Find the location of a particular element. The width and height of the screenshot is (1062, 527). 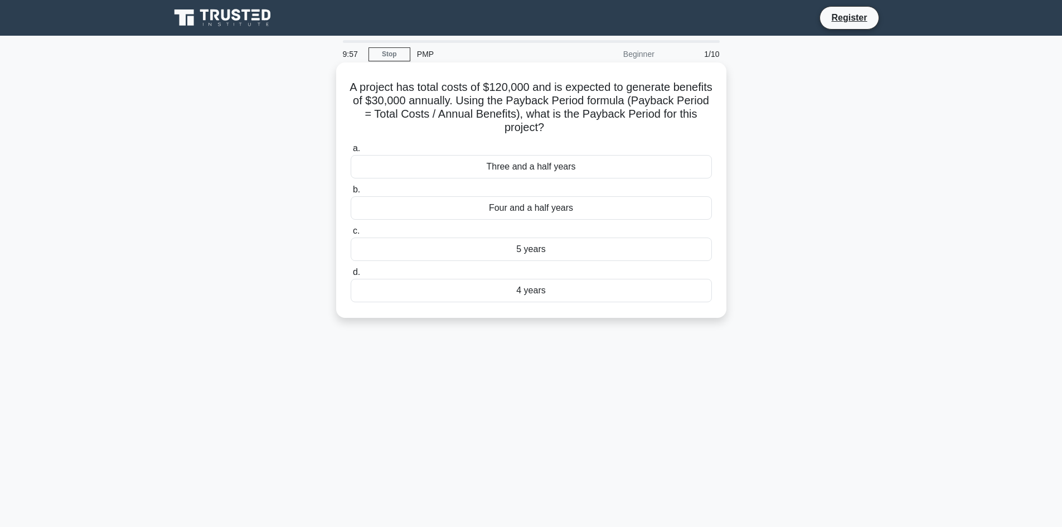

div: 1/10 is located at coordinates (694, 54).